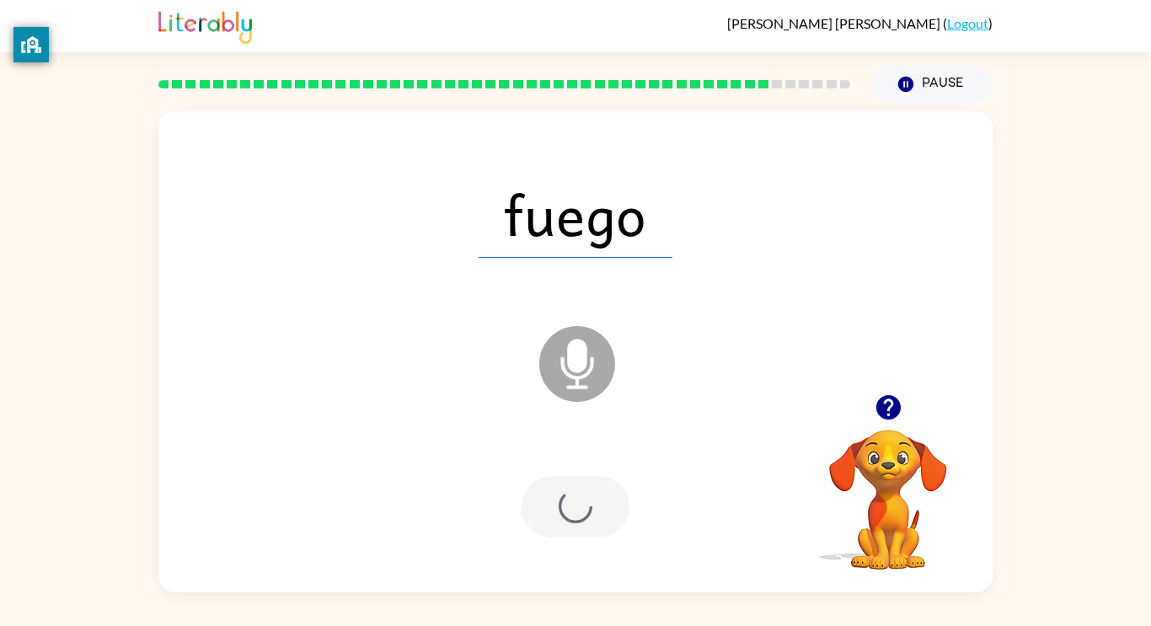 The image size is (1151, 626). I want to click on a: Logout, so click(967, 23).